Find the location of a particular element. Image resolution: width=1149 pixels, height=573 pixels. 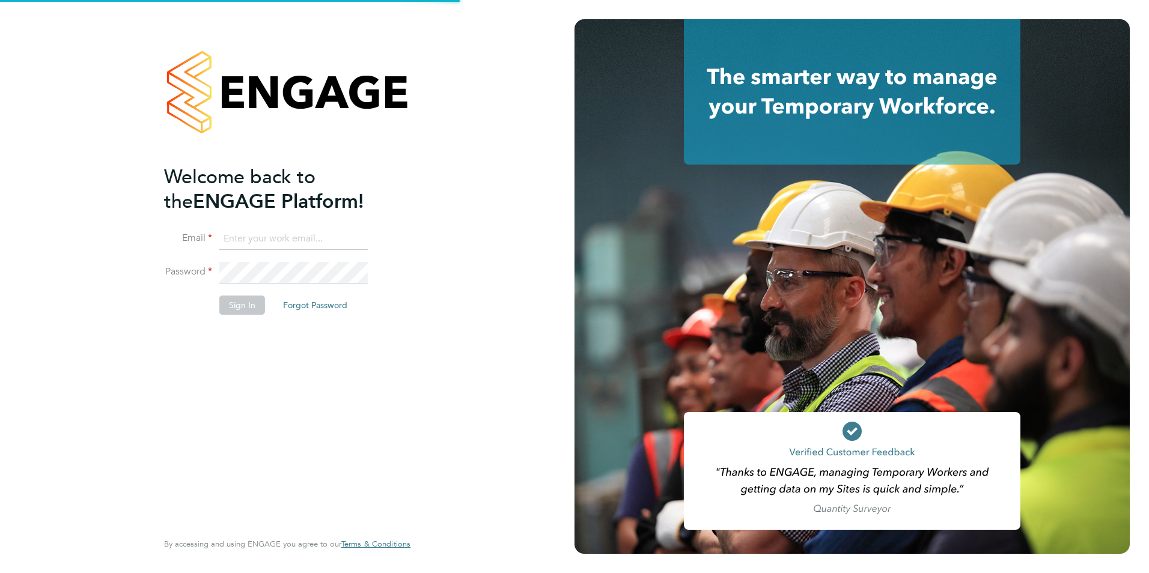

a: Terms & Conditions is located at coordinates (376, 544).